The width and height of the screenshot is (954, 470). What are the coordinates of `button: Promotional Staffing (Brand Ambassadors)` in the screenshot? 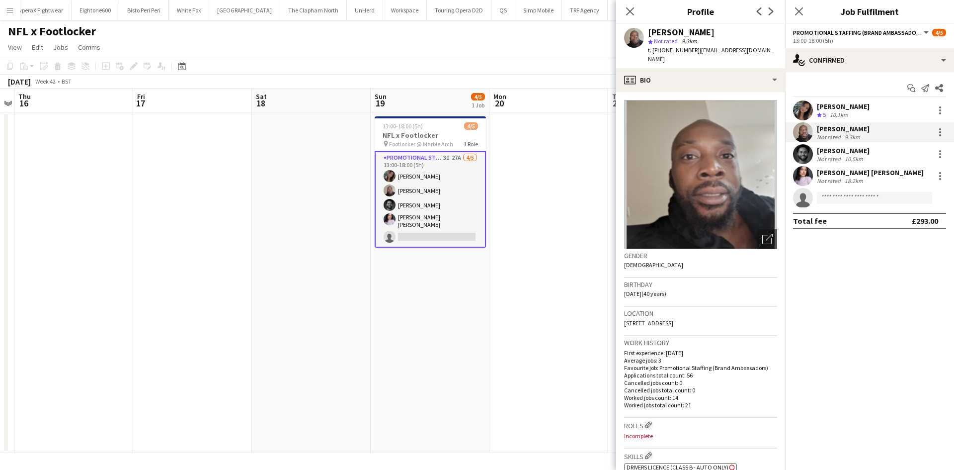 It's located at (862, 32).